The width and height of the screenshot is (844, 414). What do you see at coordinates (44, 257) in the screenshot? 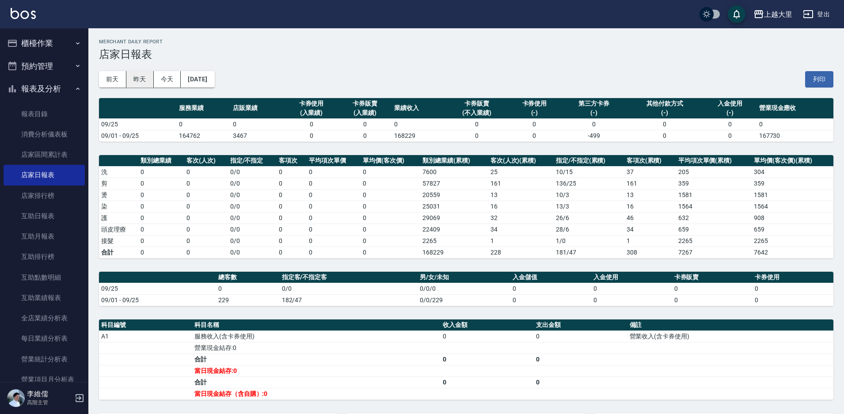
I see `a: 互助排行榜` at bounding box center [44, 257].